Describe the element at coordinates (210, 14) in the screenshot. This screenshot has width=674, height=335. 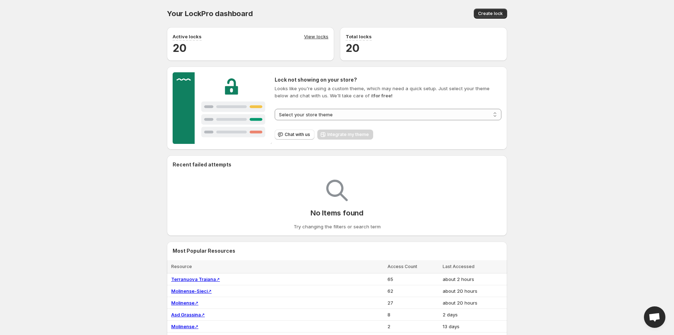
I see `span: Your LockPro dashboard` at that location.